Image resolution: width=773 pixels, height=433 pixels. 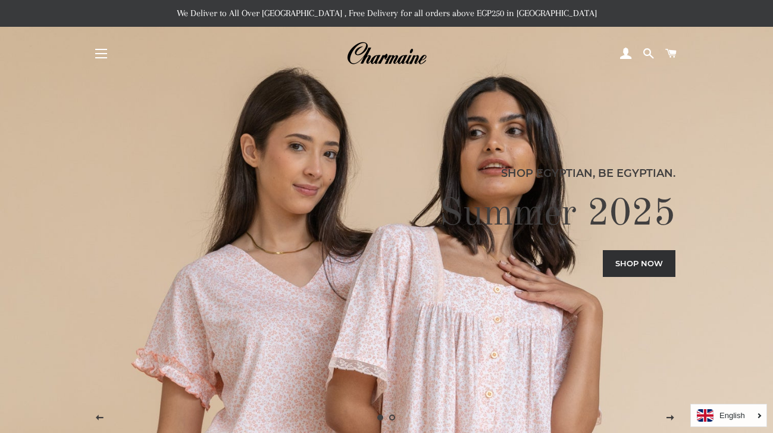 What do you see at coordinates (639, 263) in the screenshot?
I see `a: Shop now` at bounding box center [639, 263].